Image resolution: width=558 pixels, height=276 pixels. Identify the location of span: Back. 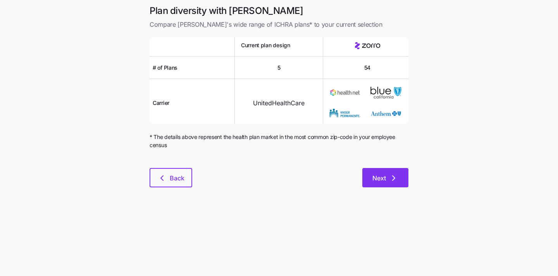
(177, 178).